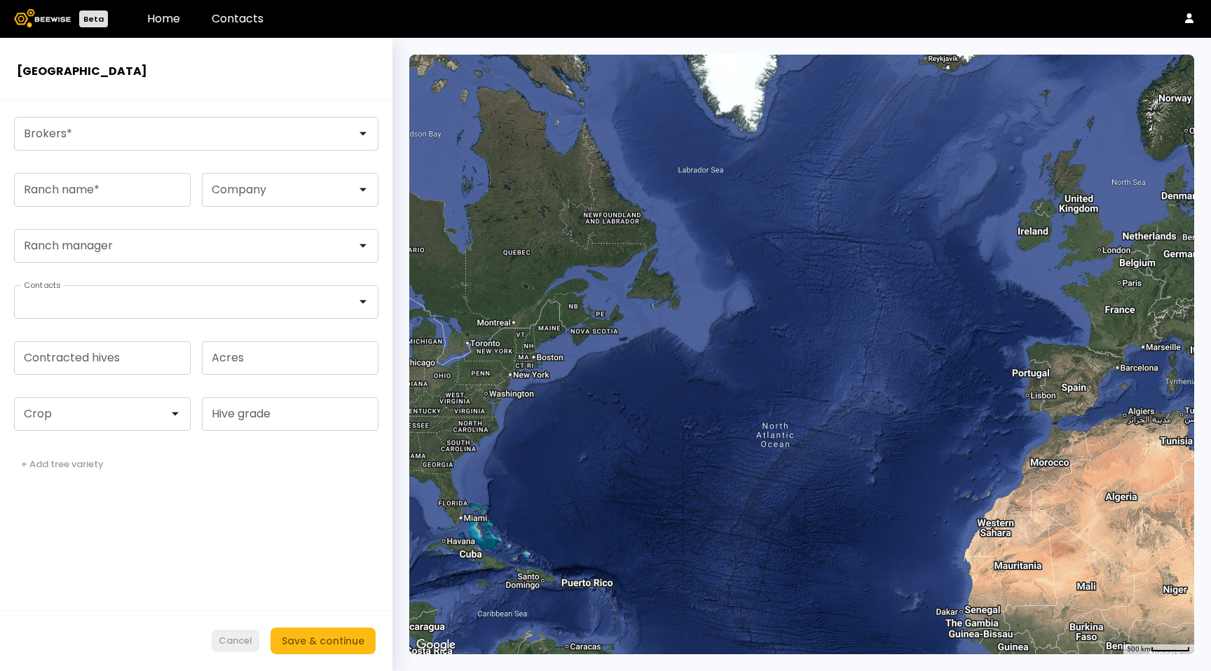 The width and height of the screenshot is (1211, 671). I want to click on button: Map Scale: 500 km per 52 pixels, so click(1159, 650).